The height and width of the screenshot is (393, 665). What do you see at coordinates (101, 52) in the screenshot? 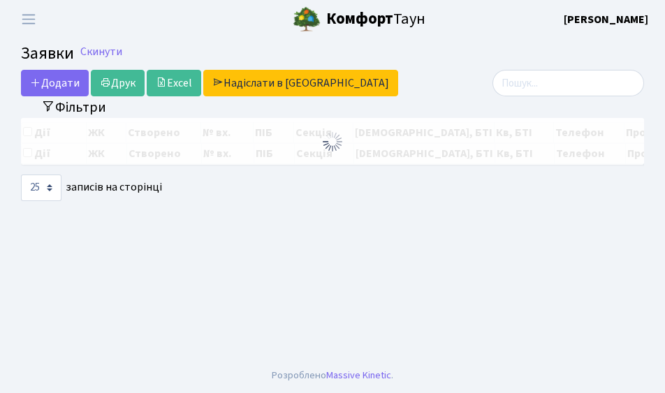
I see `a: Скинути` at bounding box center [101, 52].